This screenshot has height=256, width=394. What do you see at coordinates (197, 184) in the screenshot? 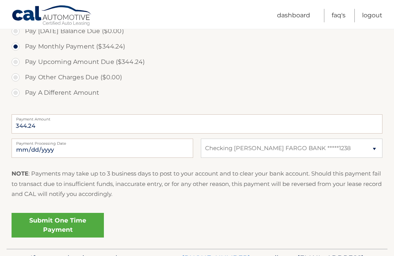
I see `p: : Payments may take up to 3 business days to post to your account and to clear your bank account....` at bounding box center [197, 184].